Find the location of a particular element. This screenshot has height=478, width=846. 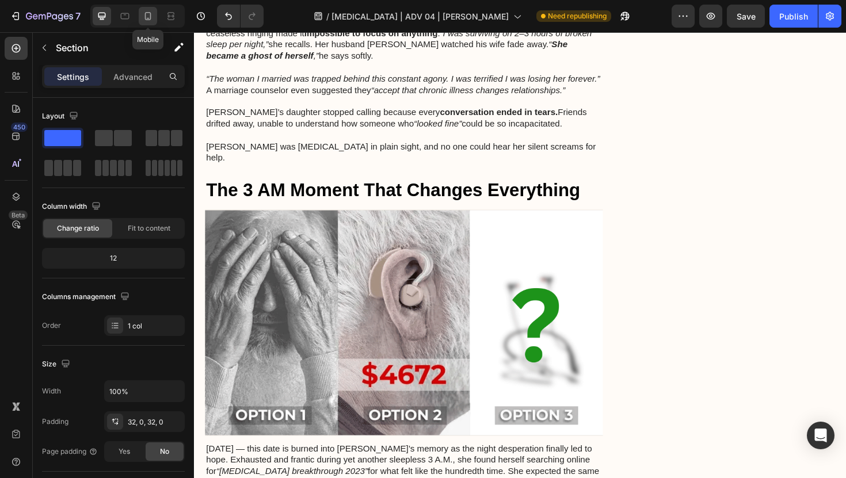

i: “looked fine” is located at coordinates (258, 97).